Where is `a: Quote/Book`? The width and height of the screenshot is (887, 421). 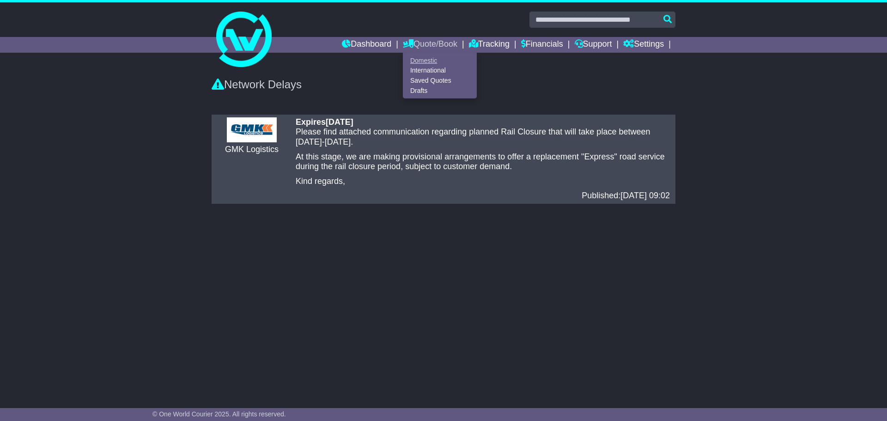 a: Quote/Book is located at coordinates (430, 45).